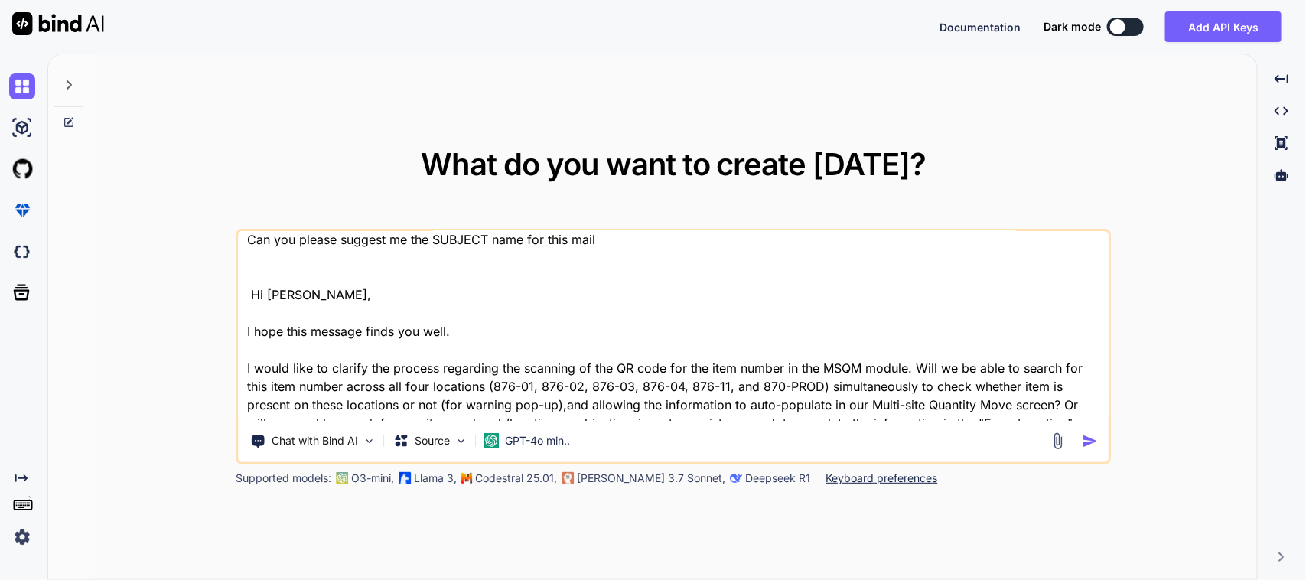 The image size is (1306, 580). I want to click on p: GPT-4o min.., so click(538, 441).